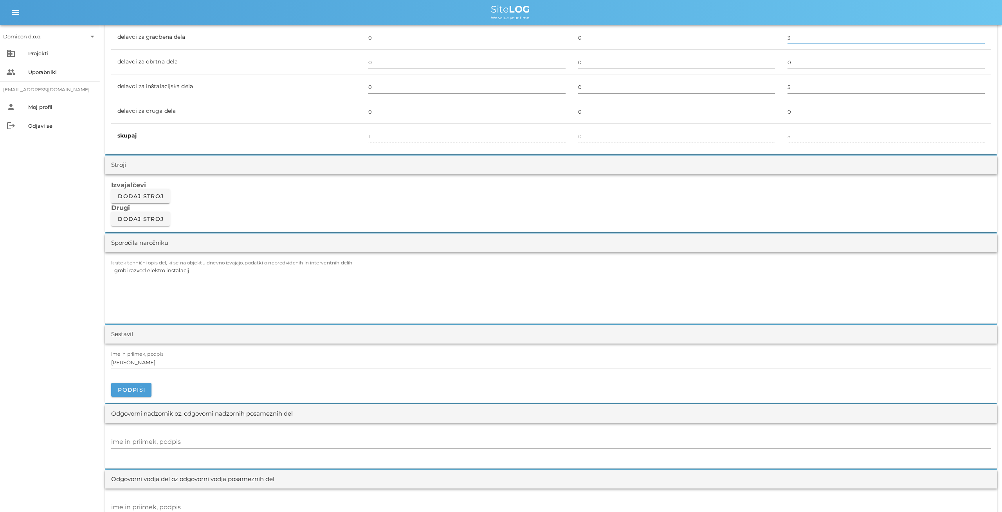 This screenshot has height=512, width=1002. Describe the element at coordinates (237, 62) in the screenshot. I see `td: delavci za obrtna dela` at that location.